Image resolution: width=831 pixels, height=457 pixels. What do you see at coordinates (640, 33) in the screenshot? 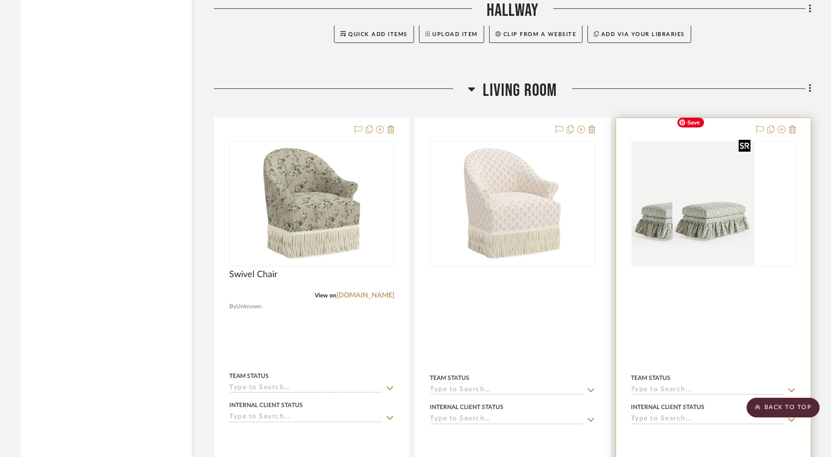
I see `button: Add via your libraries` at bounding box center [640, 33].